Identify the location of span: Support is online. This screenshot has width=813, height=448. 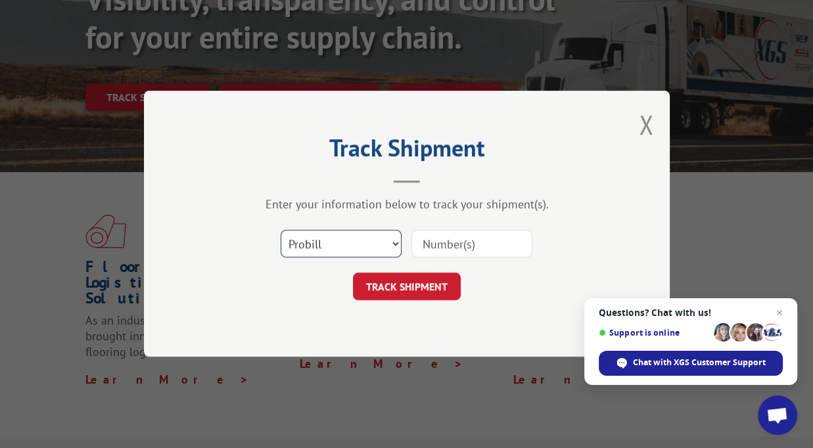
(654, 332).